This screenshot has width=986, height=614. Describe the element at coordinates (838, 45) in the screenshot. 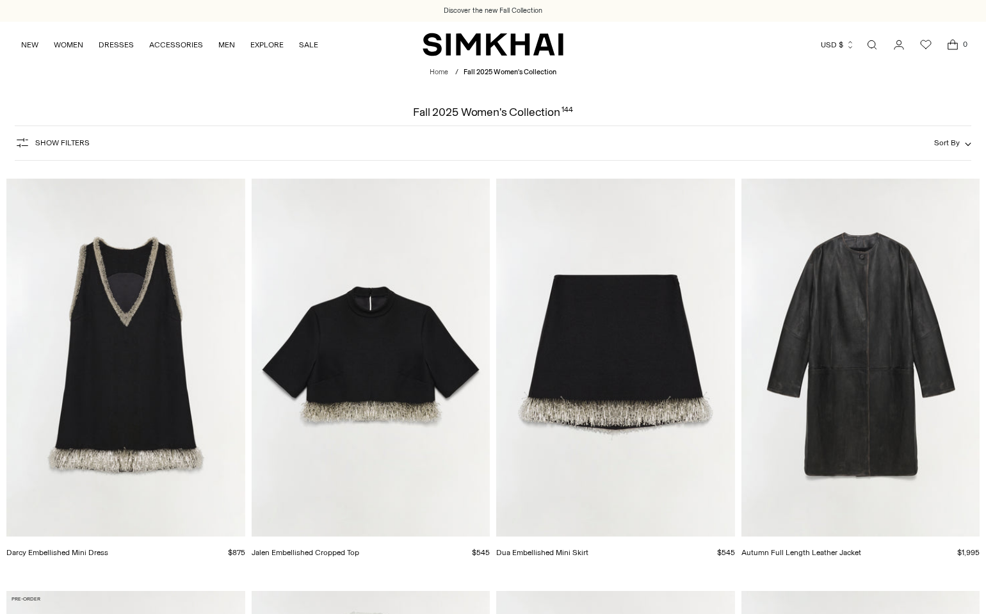

I see `button: USD $` at that location.